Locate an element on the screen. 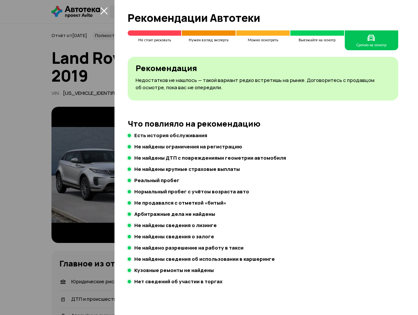  h4: Нет сведений об участии в торгах is located at coordinates (178, 281).